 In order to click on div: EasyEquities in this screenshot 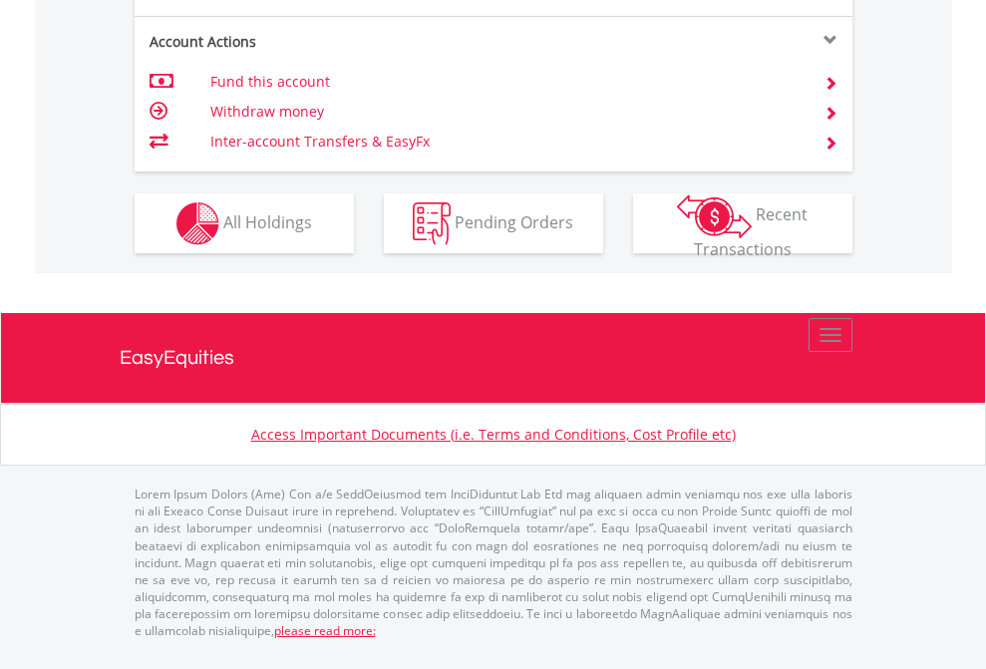, I will do `click(493, 358)`.